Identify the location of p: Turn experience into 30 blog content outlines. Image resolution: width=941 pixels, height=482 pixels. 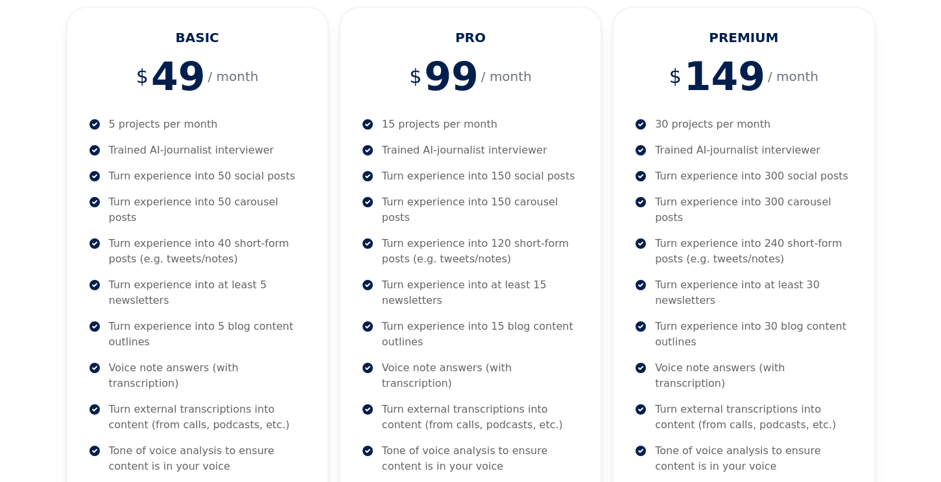
(753, 335).